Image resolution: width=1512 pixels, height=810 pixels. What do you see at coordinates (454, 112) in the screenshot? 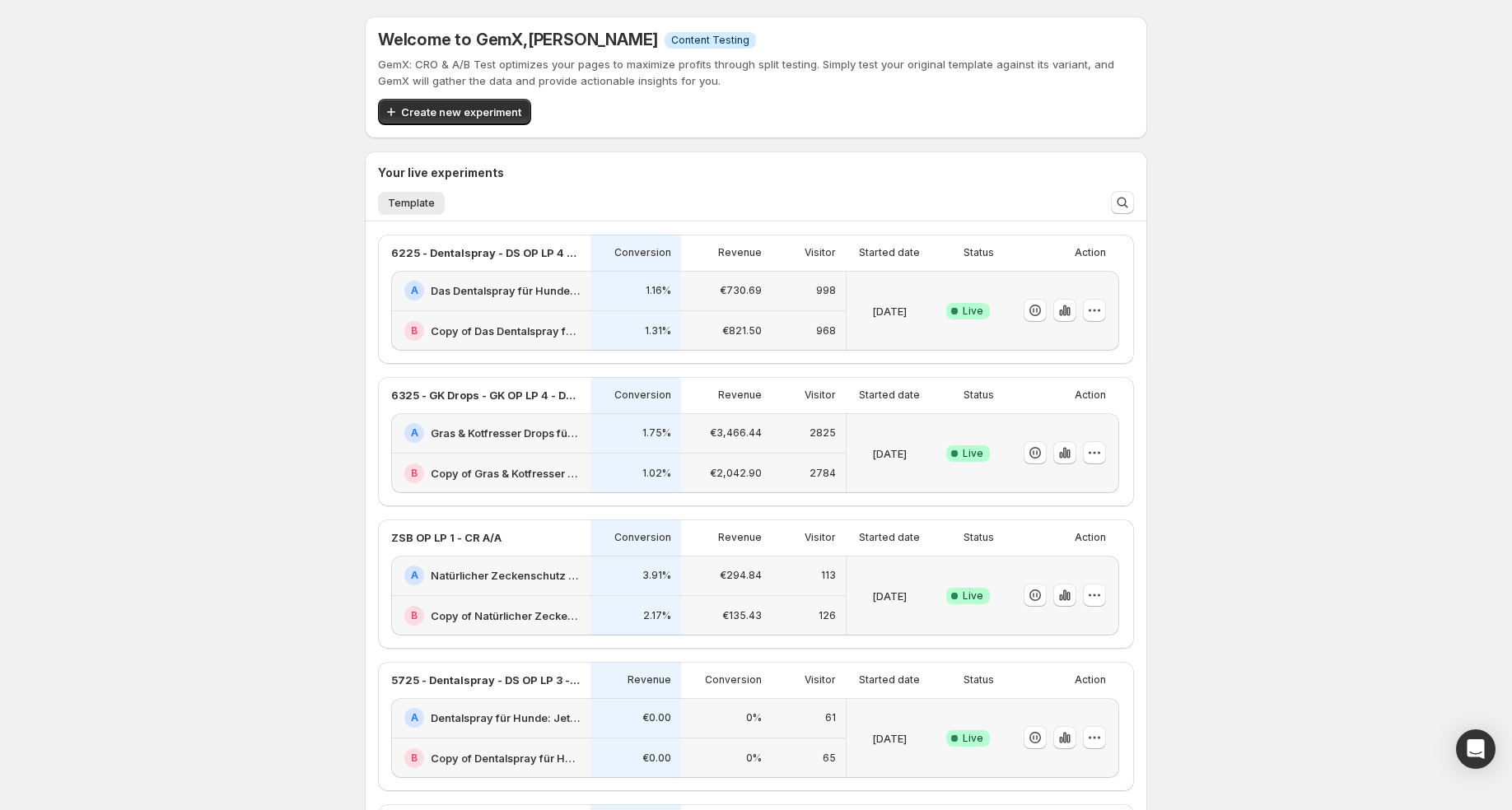
I see `button: Create new experiment` at bounding box center [454, 112].